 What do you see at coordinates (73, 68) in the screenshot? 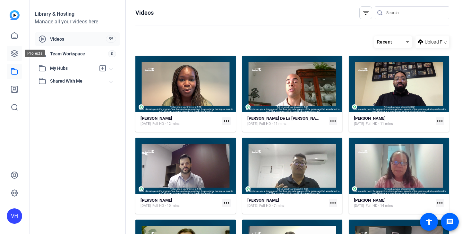
I see `span: My Hubs` at bounding box center [73, 68].